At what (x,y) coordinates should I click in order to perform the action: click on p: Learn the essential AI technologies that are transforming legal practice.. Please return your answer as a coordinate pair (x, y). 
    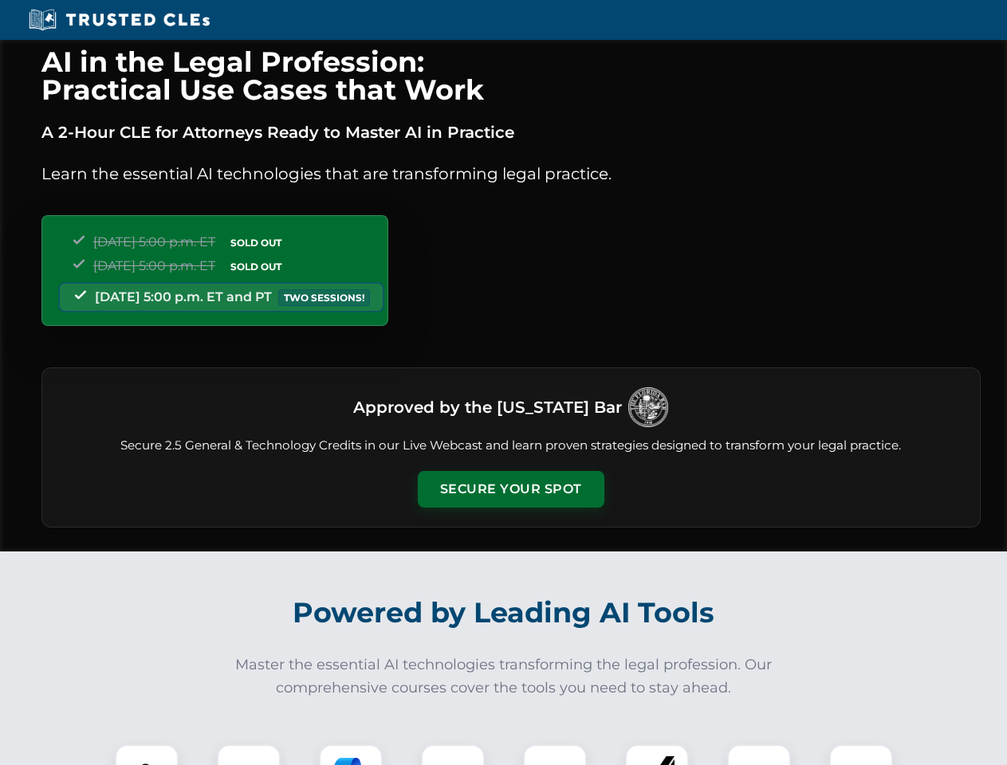
    Looking at the image, I should click on (511, 174).